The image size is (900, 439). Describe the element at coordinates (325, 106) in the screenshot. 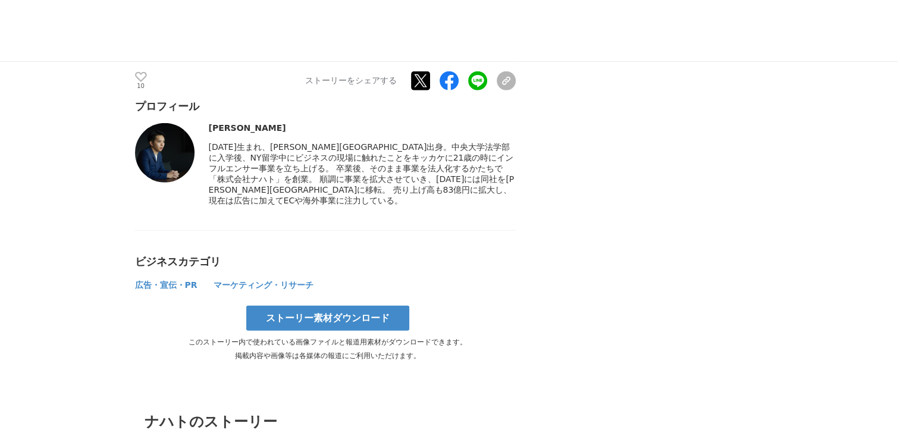

I see `div: プロフィール` at that location.